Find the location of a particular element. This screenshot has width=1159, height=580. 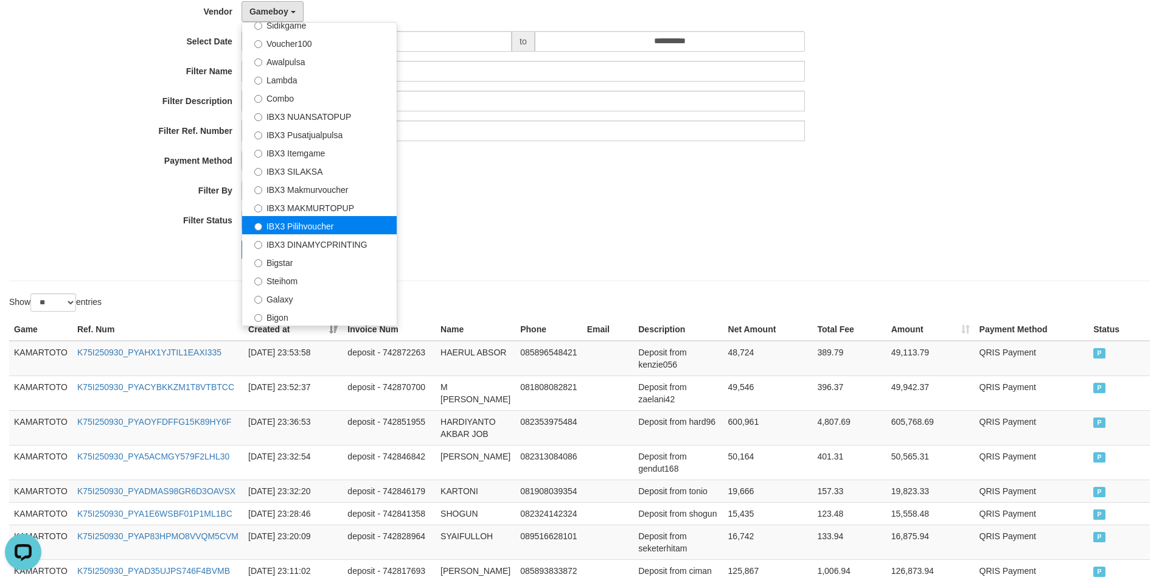

a: K75I250930_PYAOYFDFFG15K89HY6F is located at coordinates (154, 422).